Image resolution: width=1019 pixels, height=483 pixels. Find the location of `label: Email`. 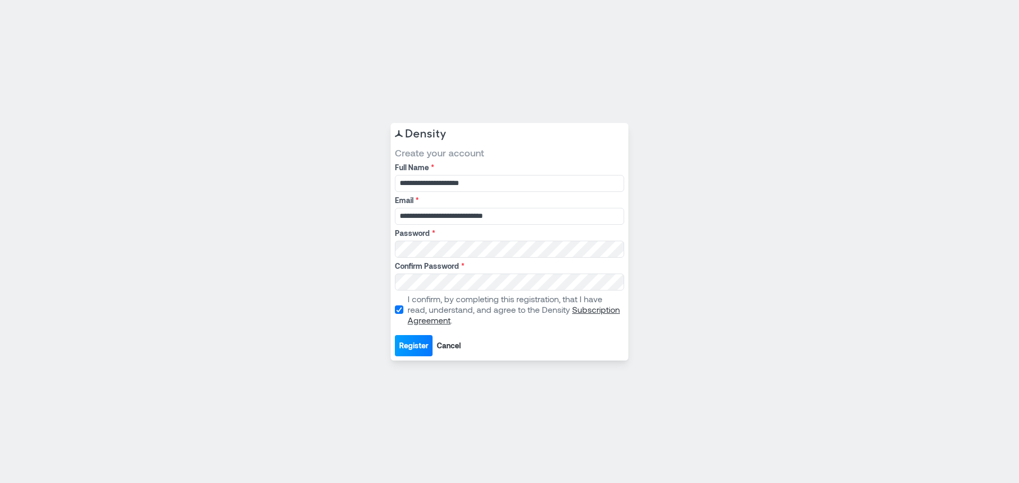

label: Email is located at coordinates (508, 201).